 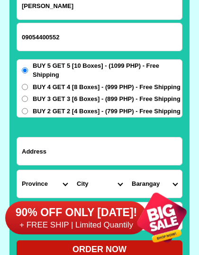 What do you see at coordinates (45, 184) in the screenshot?
I see `select: Select province` at bounding box center [45, 184].